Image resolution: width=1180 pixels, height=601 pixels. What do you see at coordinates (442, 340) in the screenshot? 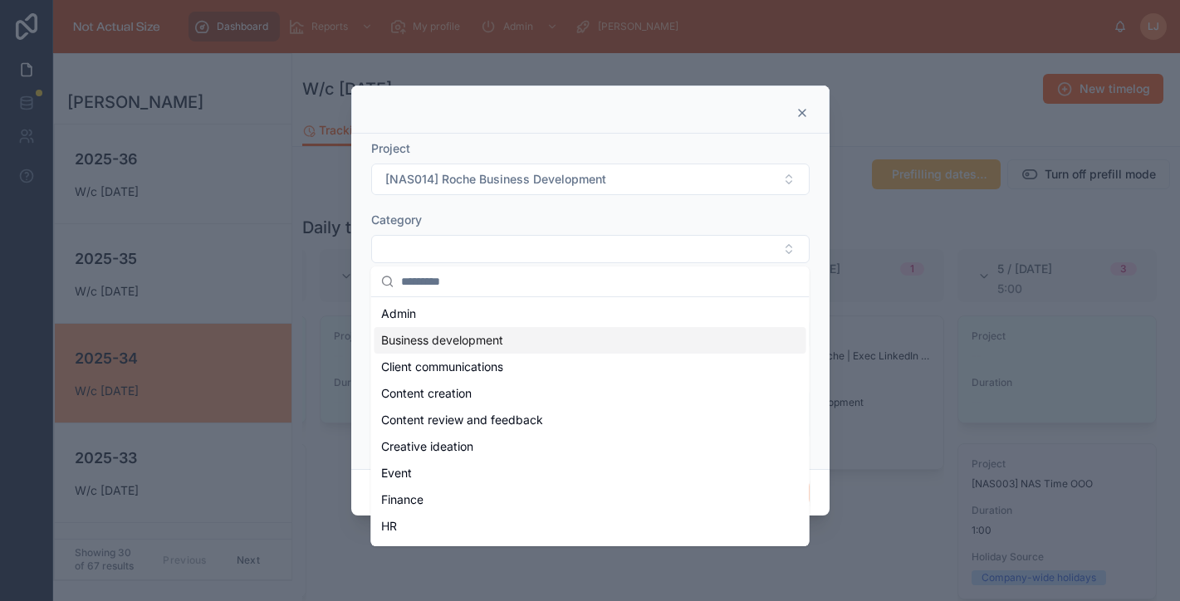
I see `span: Business development` at bounding box center [442, 340].